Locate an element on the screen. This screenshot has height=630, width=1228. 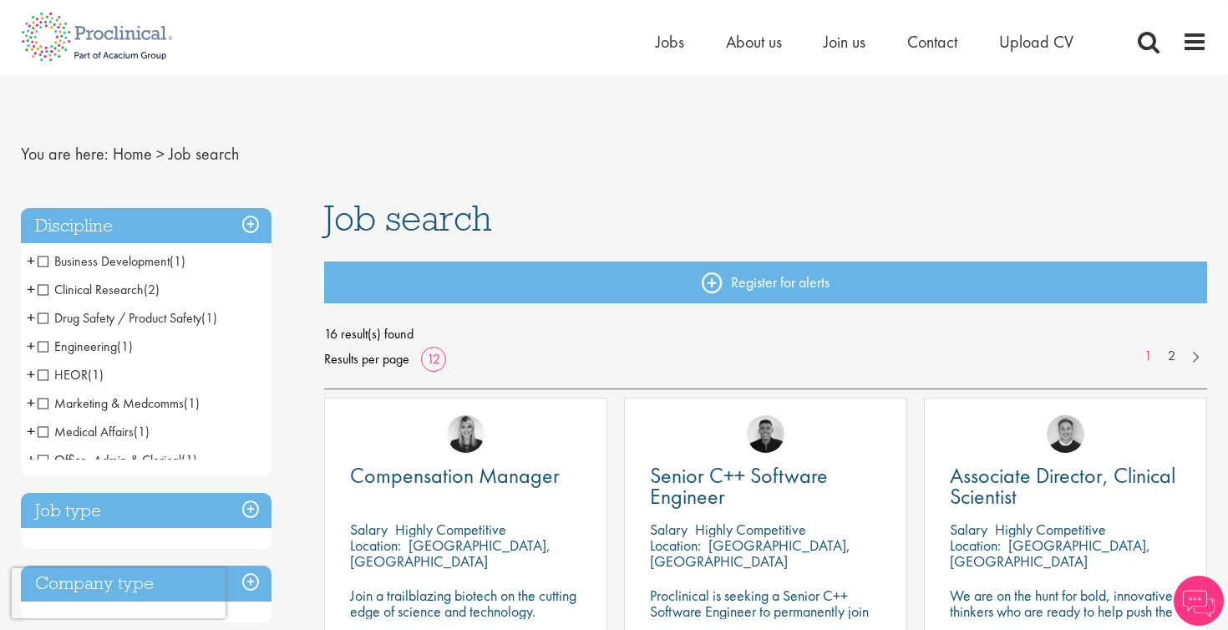
a: 12 is located at coordinates (434, 358).